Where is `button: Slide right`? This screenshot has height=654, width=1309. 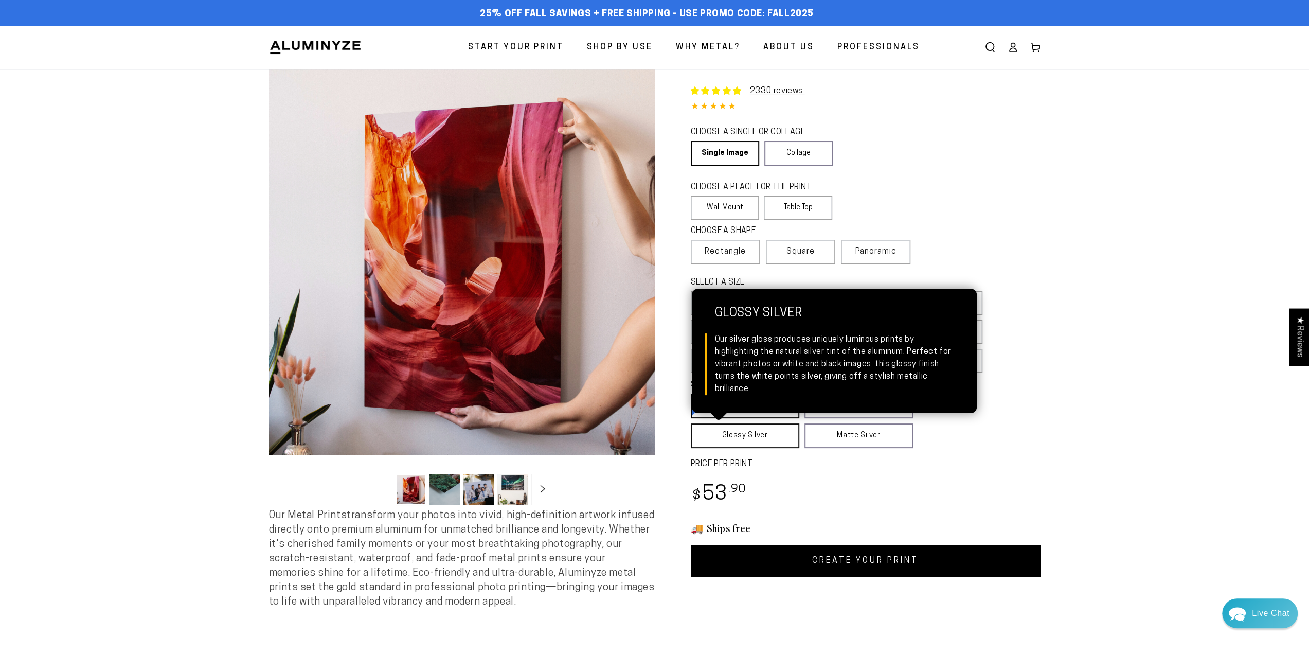 button: Slide right is located at coordinates (543, 489).